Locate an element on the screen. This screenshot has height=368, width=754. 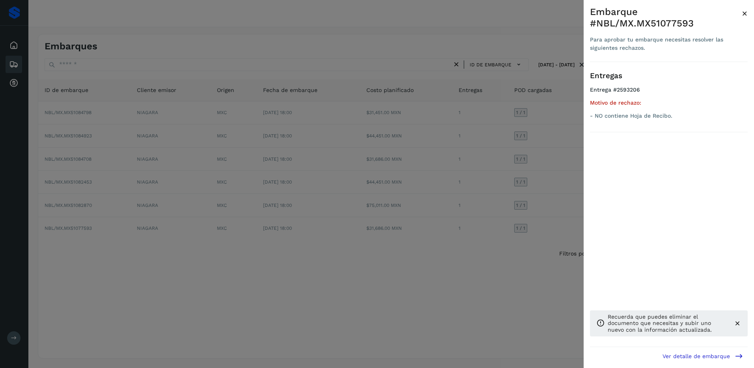
button: Close is located at coordinates (745, 13).